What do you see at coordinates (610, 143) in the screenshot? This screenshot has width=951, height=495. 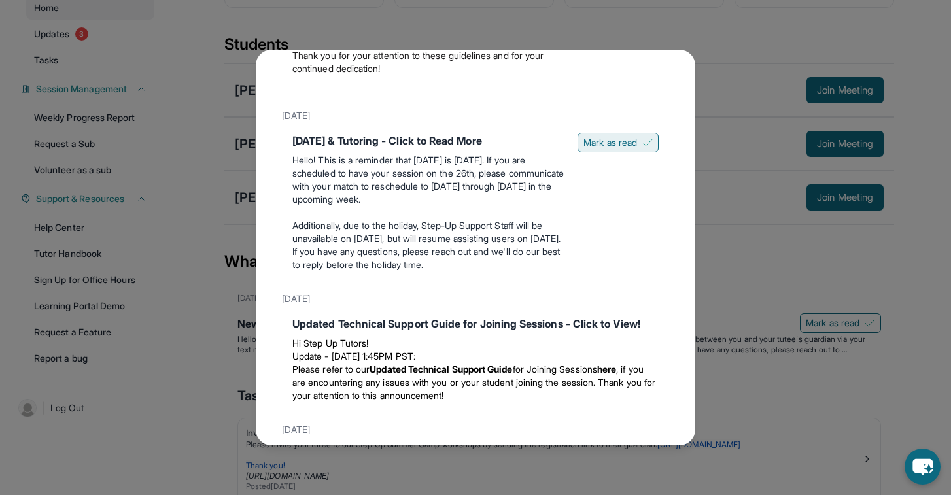 I see `span: Mark as read` at bounding box center [610, 143].